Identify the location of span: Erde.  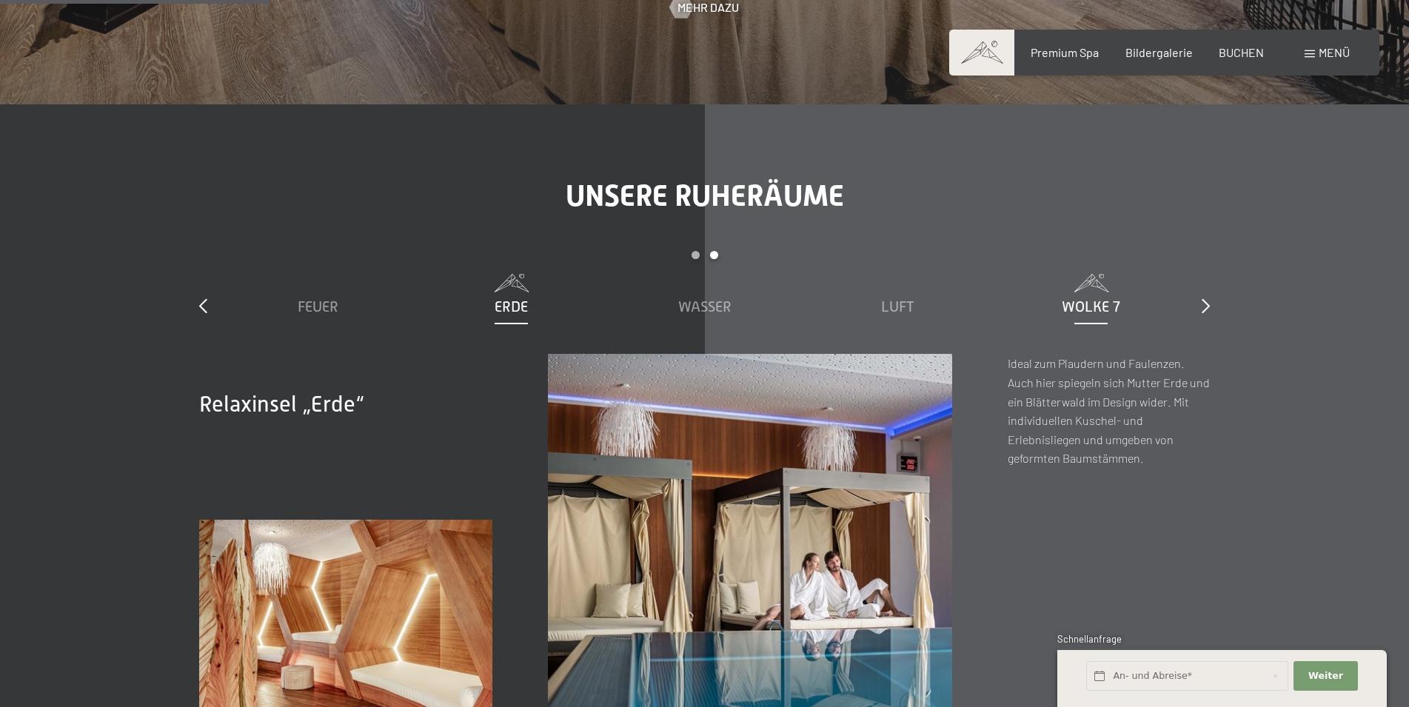
(511, 307).